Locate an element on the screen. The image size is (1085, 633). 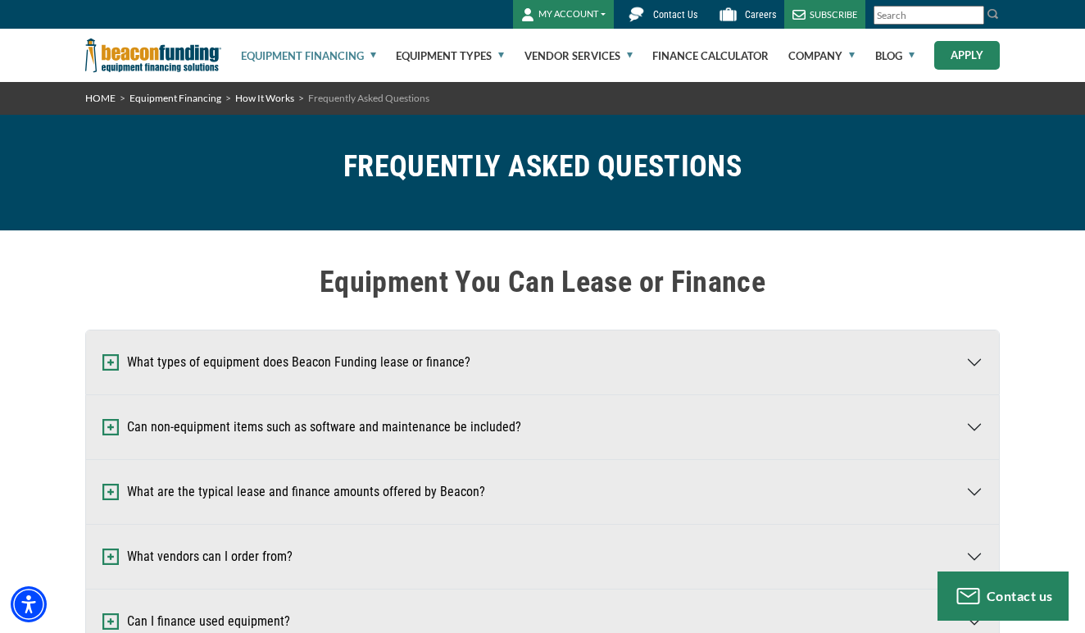
span: Contact us is located at coordinates (1020, 595).